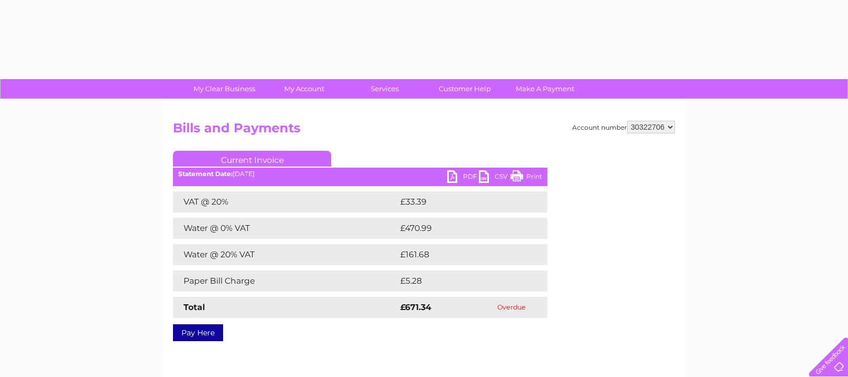  Describe the element at coordinates (304, 89) in the screenshot. I see `a: My Account` at that location.